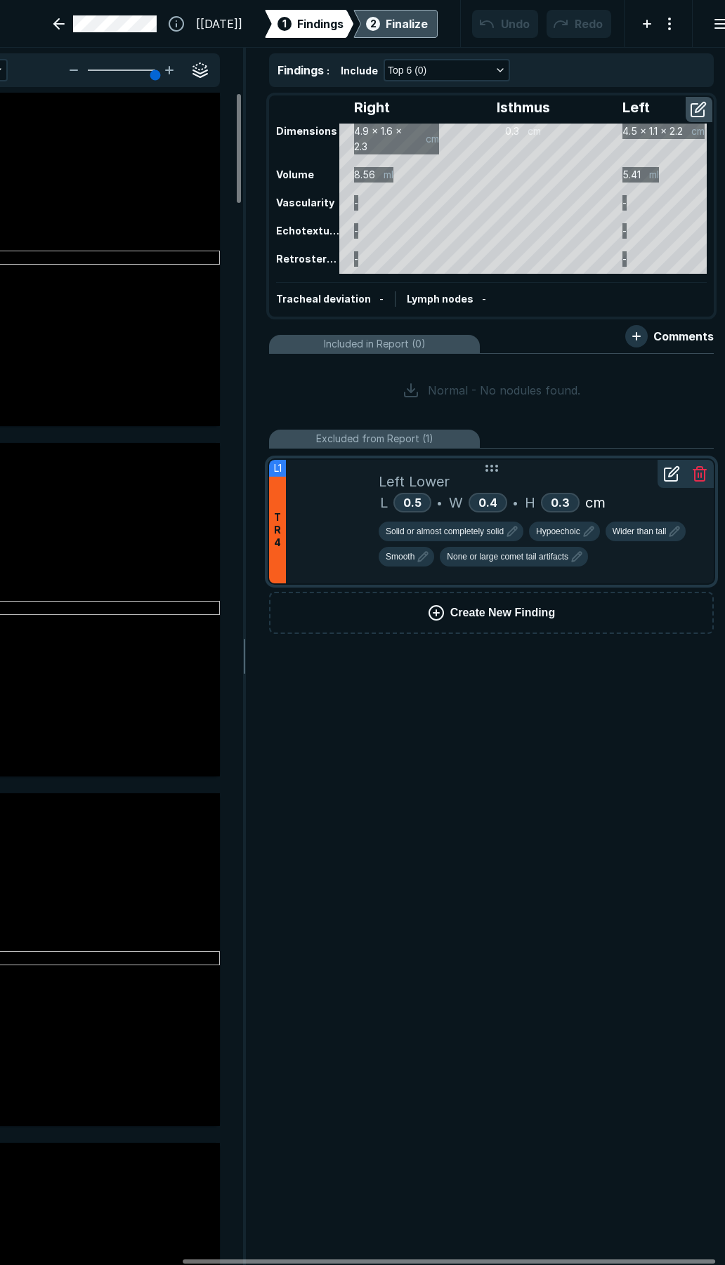  I want to click on span: Create New Finding, so click(502, 613).